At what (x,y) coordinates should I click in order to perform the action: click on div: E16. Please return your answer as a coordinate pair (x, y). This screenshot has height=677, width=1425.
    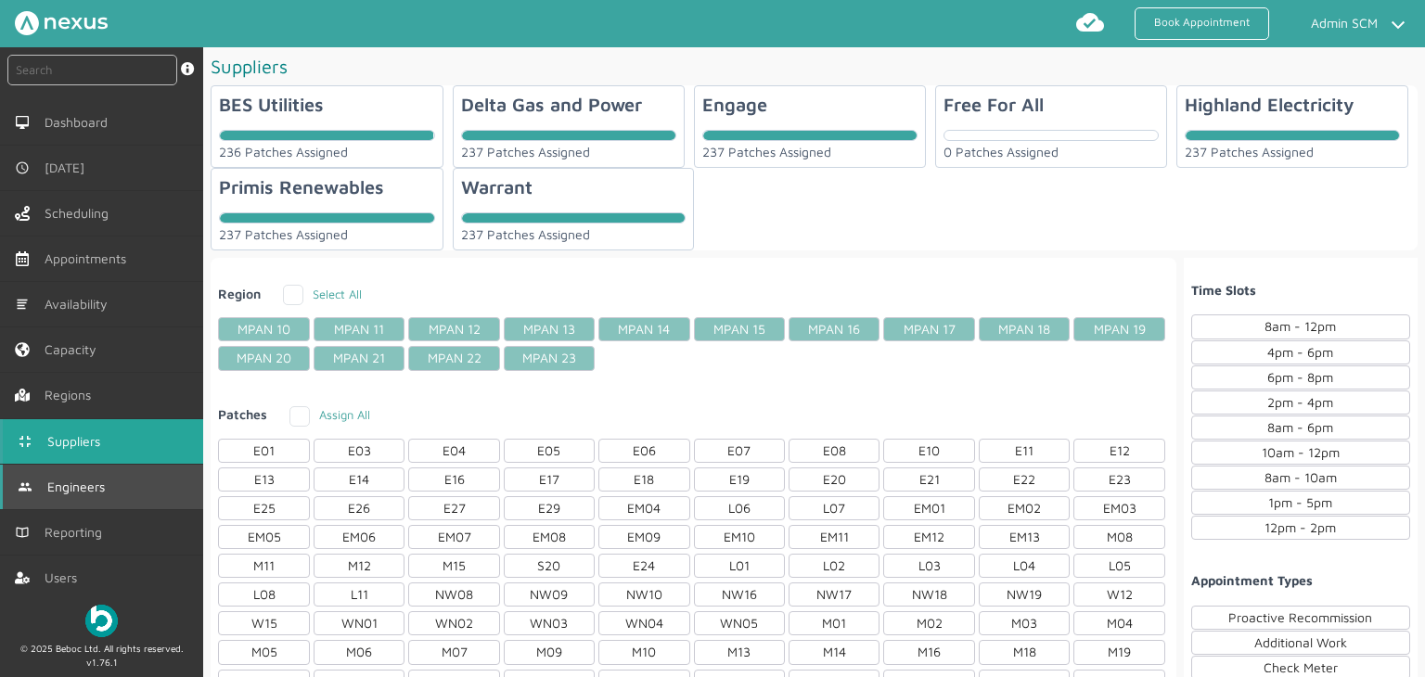
    Looking at the image, I should click on (454, 480).